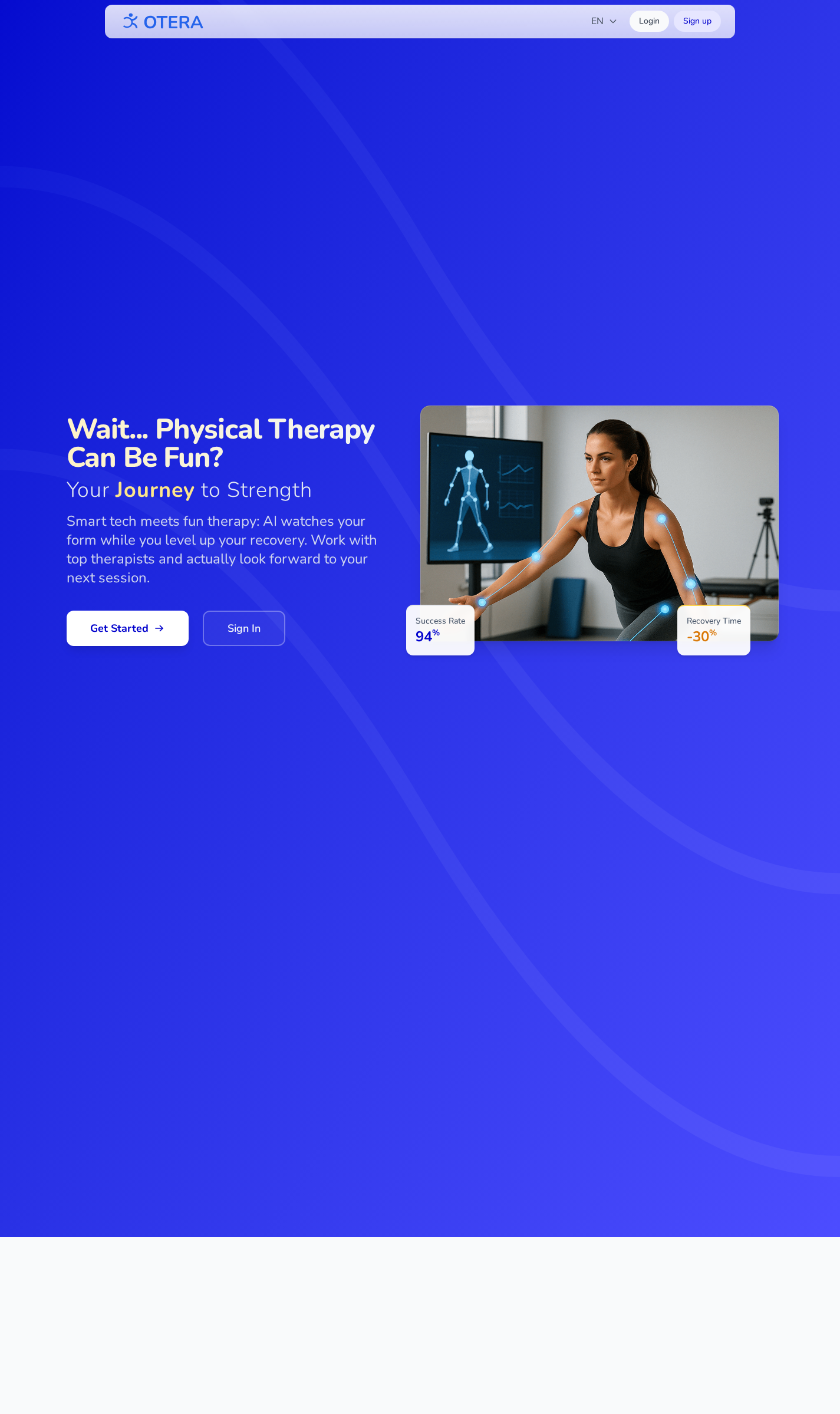 This screenshot has width=840, height=1414. I want to click on a: OTERA logo, so click(162, 21).